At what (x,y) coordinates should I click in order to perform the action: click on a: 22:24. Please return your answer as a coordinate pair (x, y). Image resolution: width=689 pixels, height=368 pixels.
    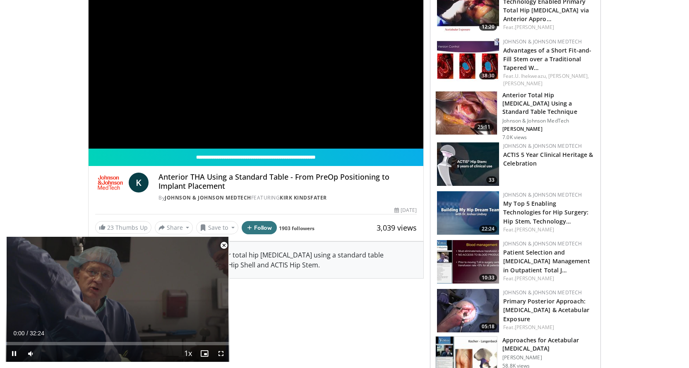
    Looking at the image, I should click on (468, 213).